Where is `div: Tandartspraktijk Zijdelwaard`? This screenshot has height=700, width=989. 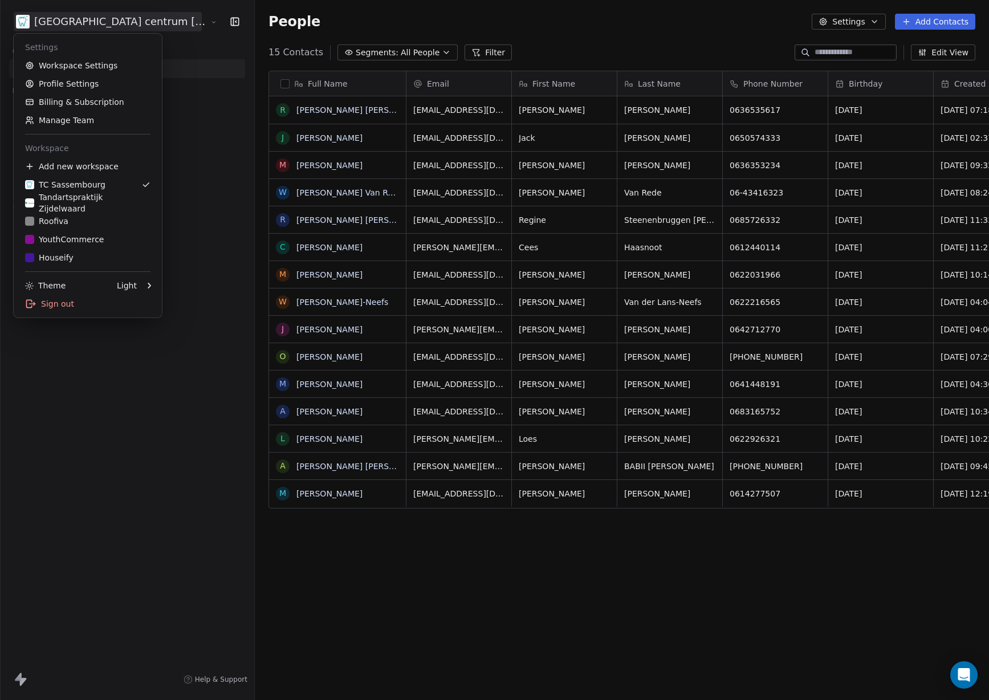 div: Tandartspraktijk Zijdelwaard is located at coordinates (88, 203).